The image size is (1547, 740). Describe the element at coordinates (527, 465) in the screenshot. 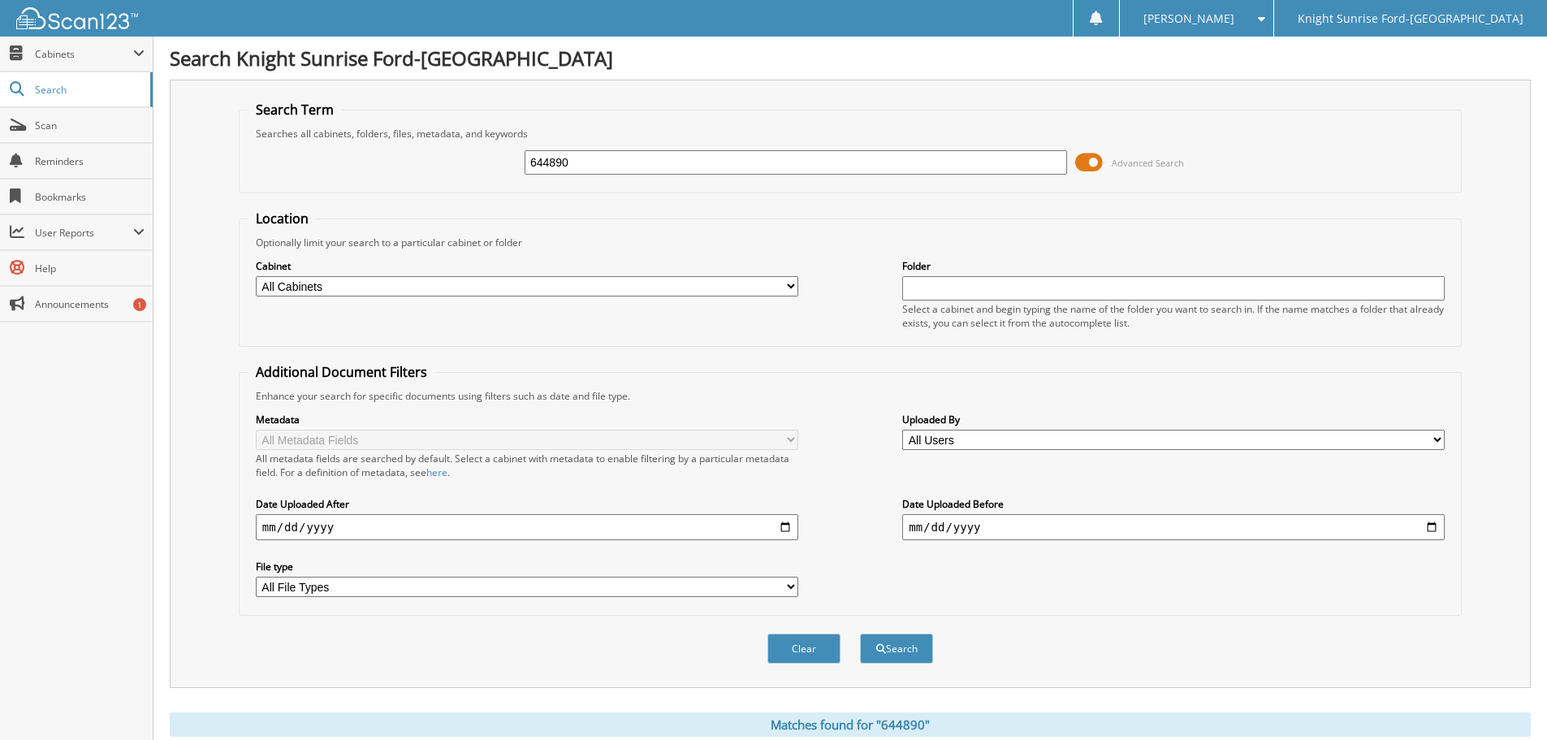

I see `div: All metadata fields are searched by default. Select a cabinet with metadata to enable filtering b...` at that location.